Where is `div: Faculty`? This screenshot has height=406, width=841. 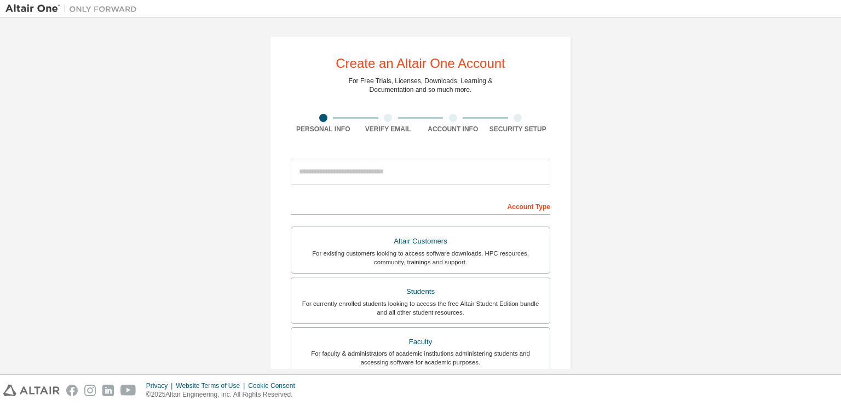 div: Faculty is located at coordinates (420, 342).